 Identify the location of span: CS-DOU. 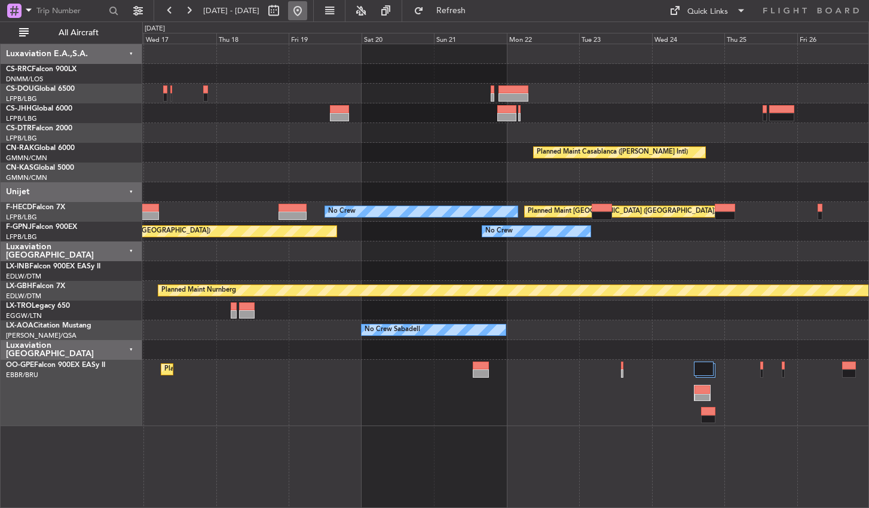
(20, 89).